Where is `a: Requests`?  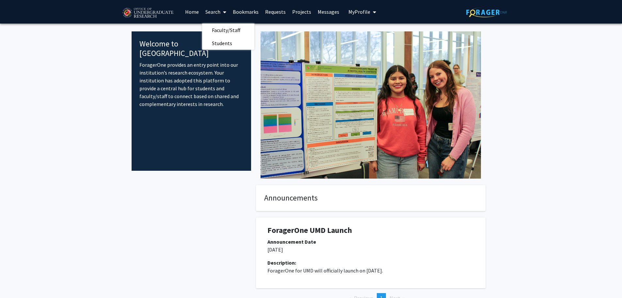 a: Requests is located at coordinates (275, 12).